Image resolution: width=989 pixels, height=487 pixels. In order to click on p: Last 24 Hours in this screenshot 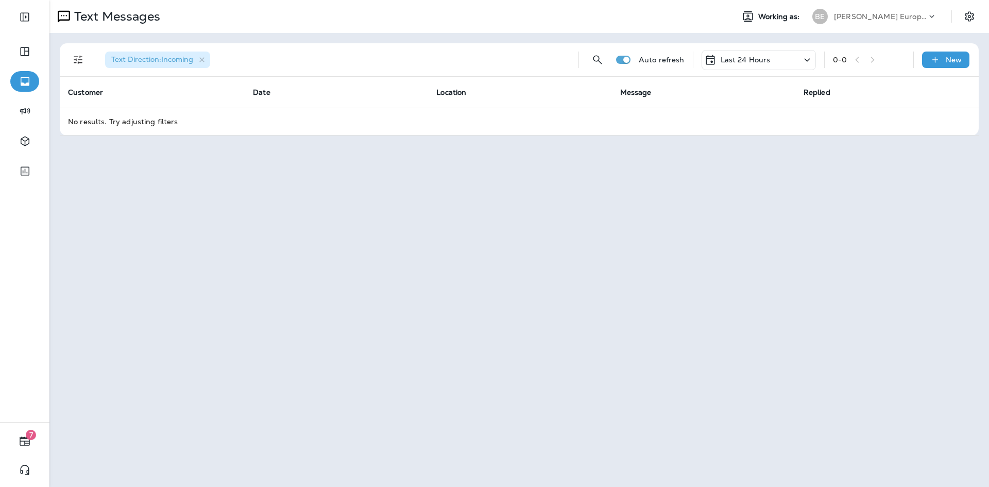, I will do `click(746, 60)`.